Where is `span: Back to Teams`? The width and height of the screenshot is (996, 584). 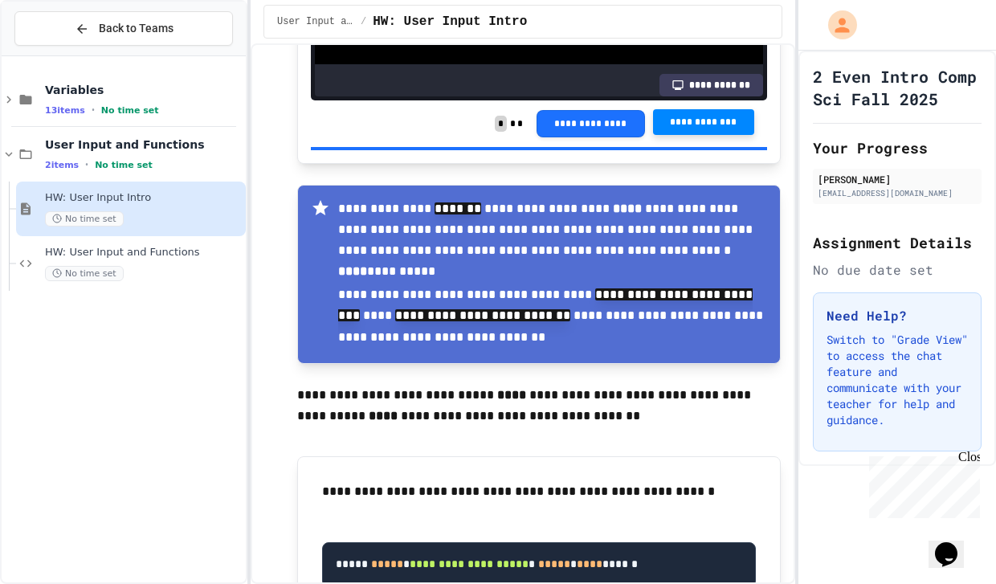
span: Back to Teams is located at coordinates (136, 28).